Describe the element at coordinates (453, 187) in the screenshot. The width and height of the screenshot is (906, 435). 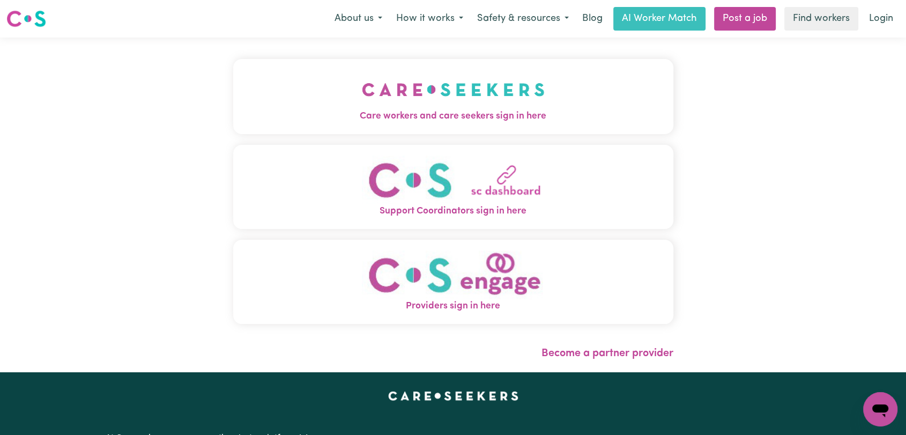
I see `button: Support Coordinators sign in here` at that location.